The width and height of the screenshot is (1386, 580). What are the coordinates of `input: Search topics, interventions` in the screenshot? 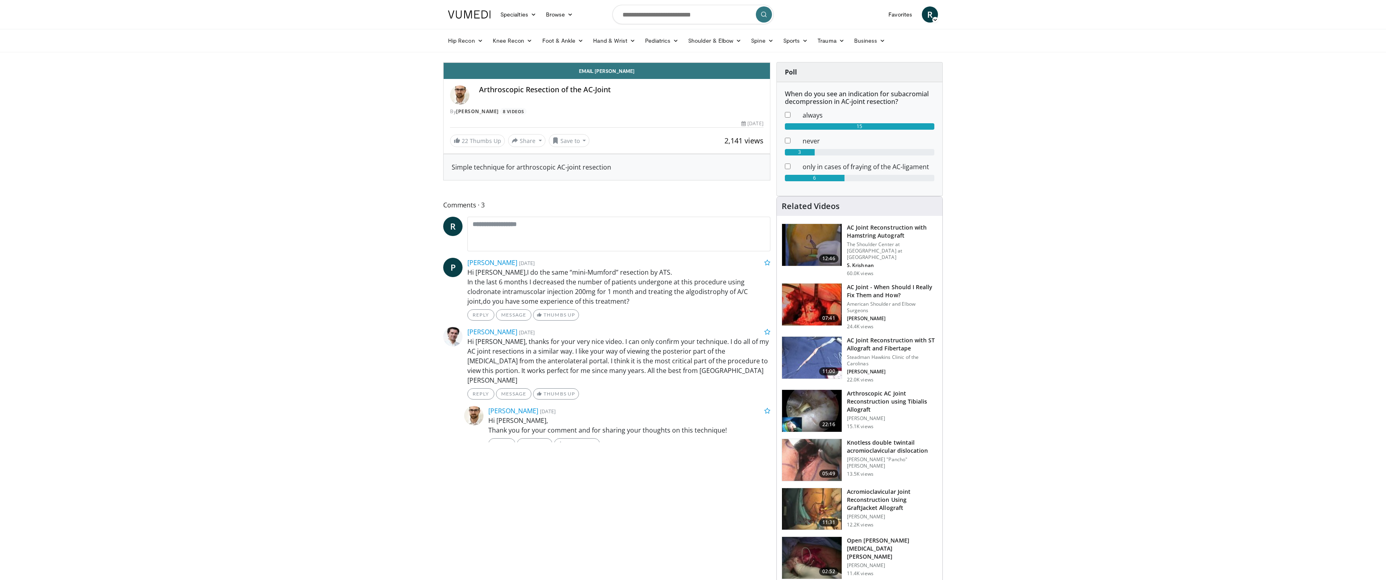 It's located at (693, 15).